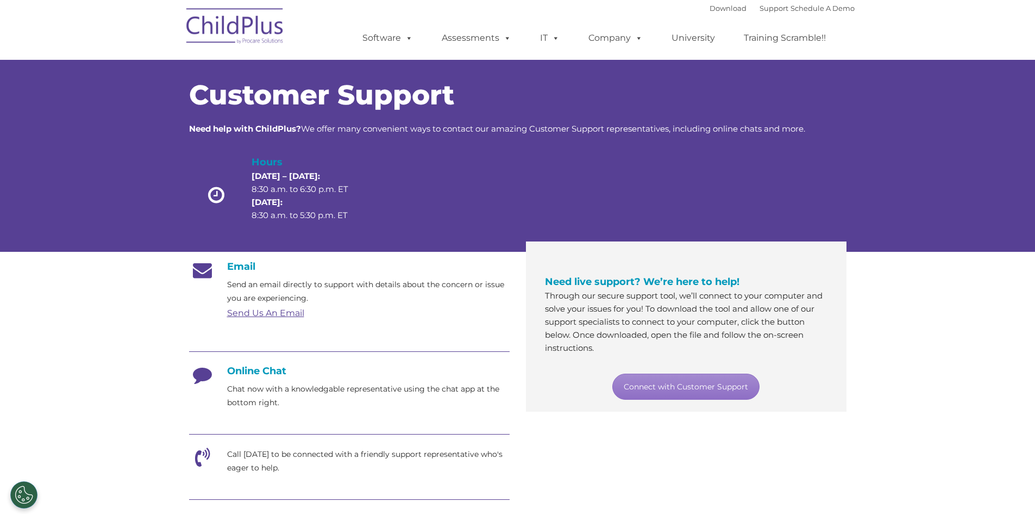  I want to click on a: Company, so click(616, 38).